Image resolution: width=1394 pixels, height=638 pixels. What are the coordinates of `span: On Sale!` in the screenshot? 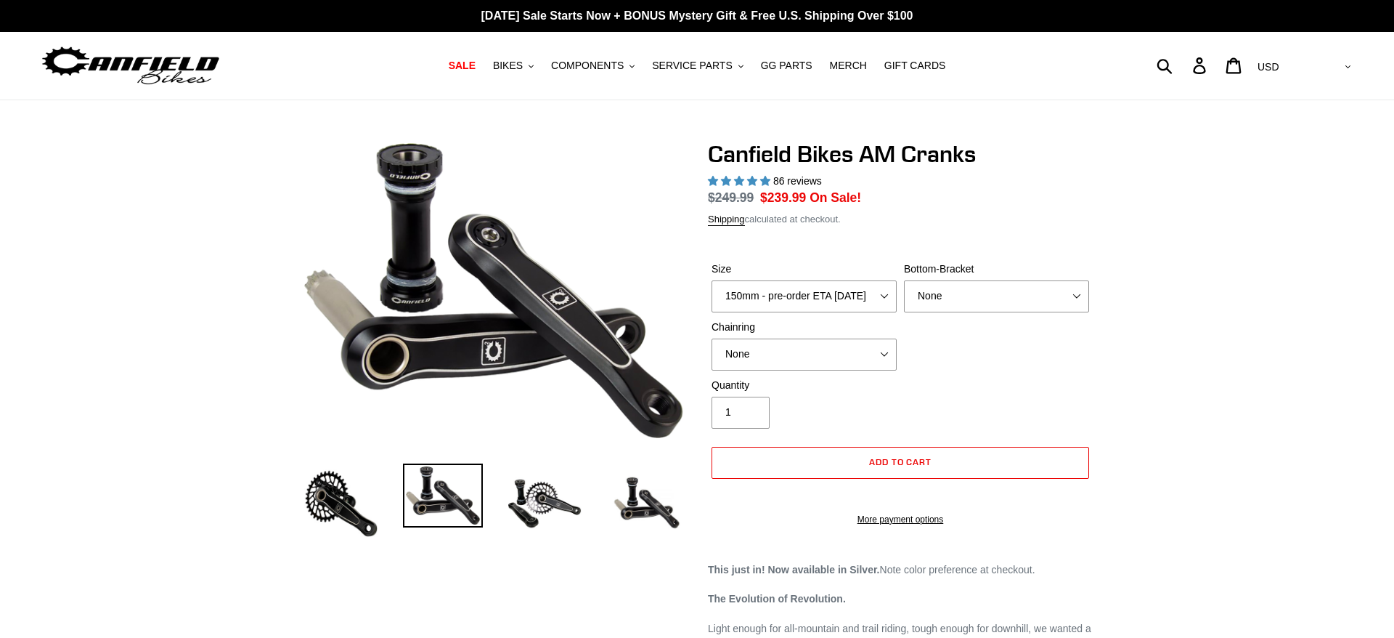 It's located at (835, 198).